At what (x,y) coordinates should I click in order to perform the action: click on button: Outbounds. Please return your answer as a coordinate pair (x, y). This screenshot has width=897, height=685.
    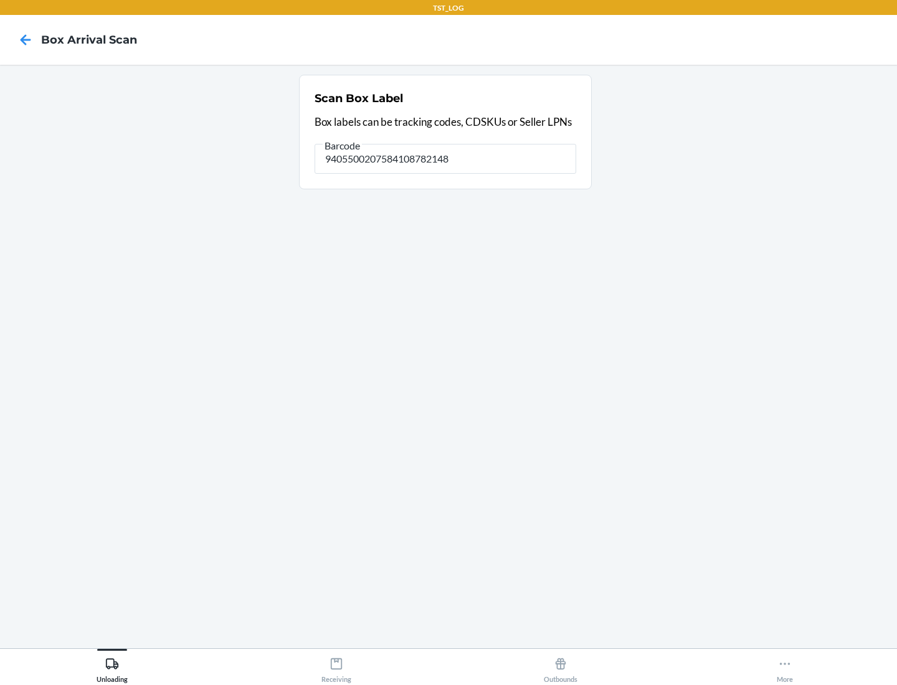
    Looking at the image, I should click on (560, 666).